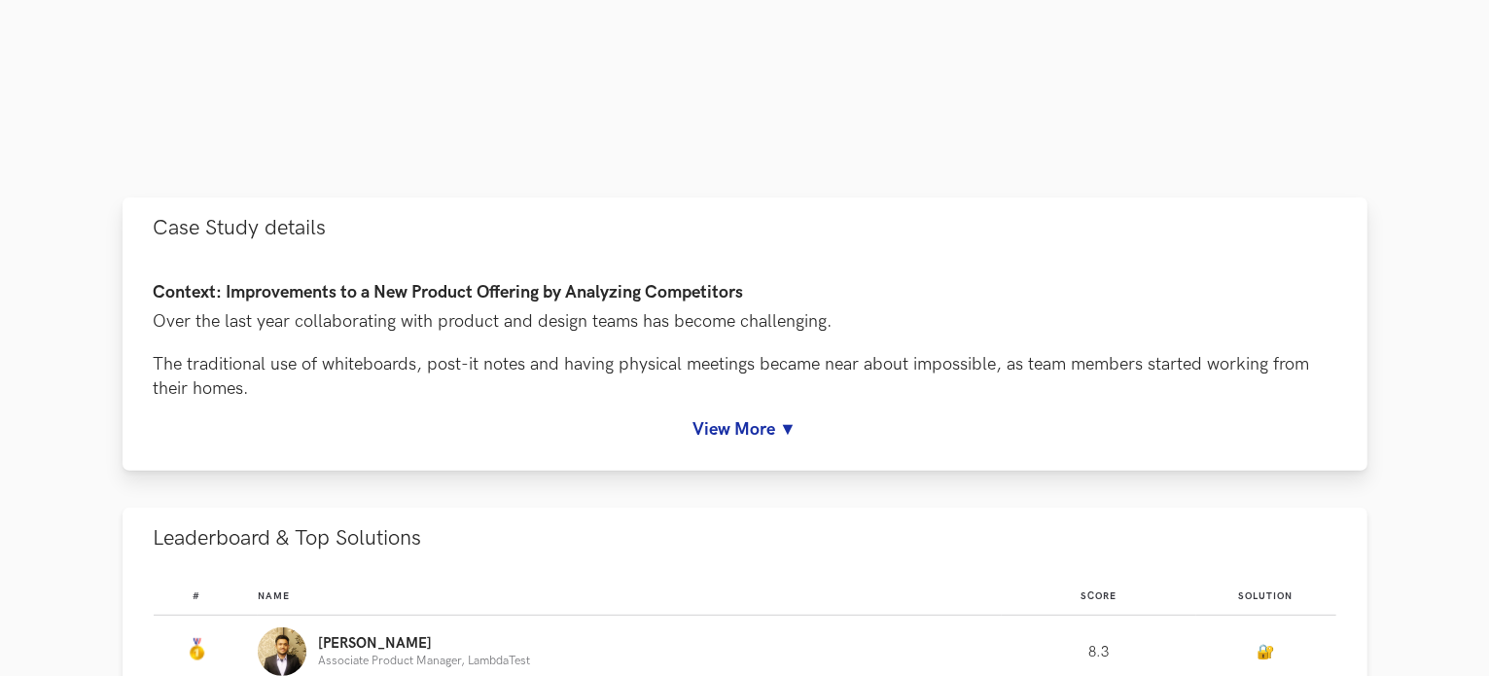 This screenshot has width=1489, height=676. What do you see at coordinates (196, 649) in the screenshot?
I see `img: Gold Medal` at bounding box center [196, 649].